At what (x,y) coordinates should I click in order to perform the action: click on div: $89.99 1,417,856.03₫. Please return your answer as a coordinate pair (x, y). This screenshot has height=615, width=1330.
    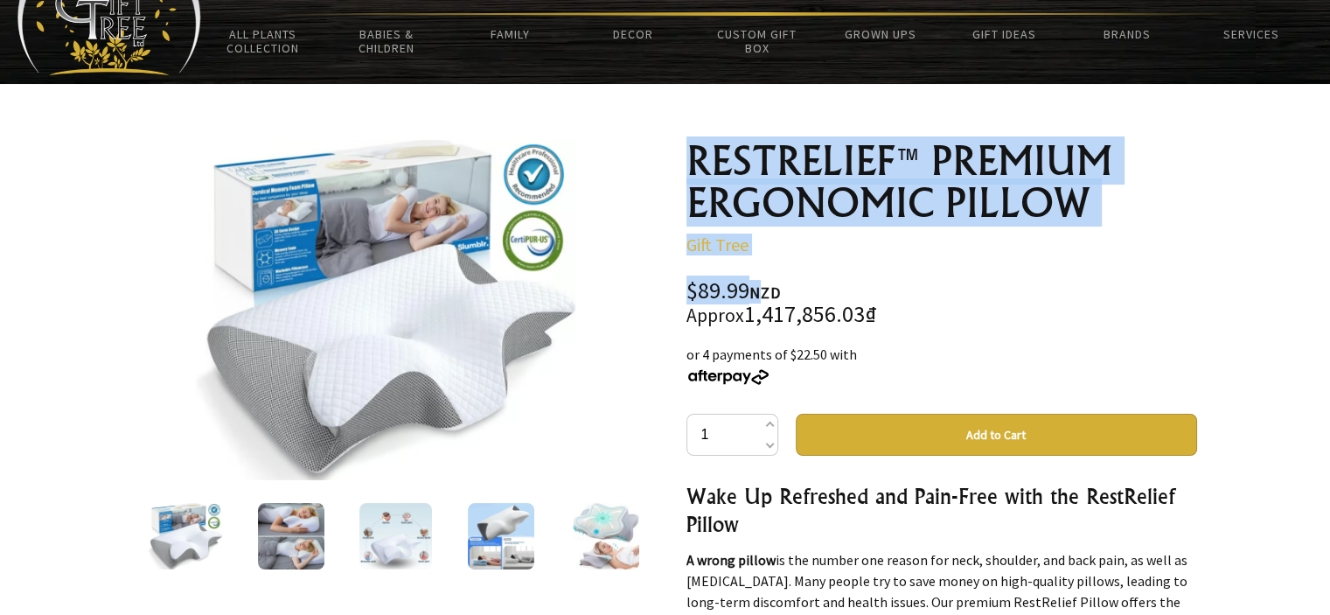
    Looking at the image, I should click on (942, 303).